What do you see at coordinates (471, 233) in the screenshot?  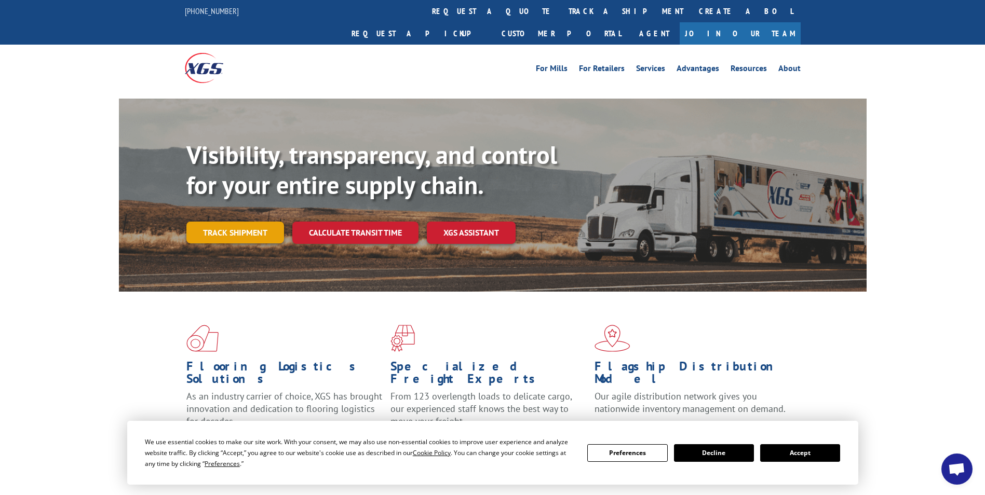 I see `a: XGS ASSISTANT` at bounding box center [471, 233].